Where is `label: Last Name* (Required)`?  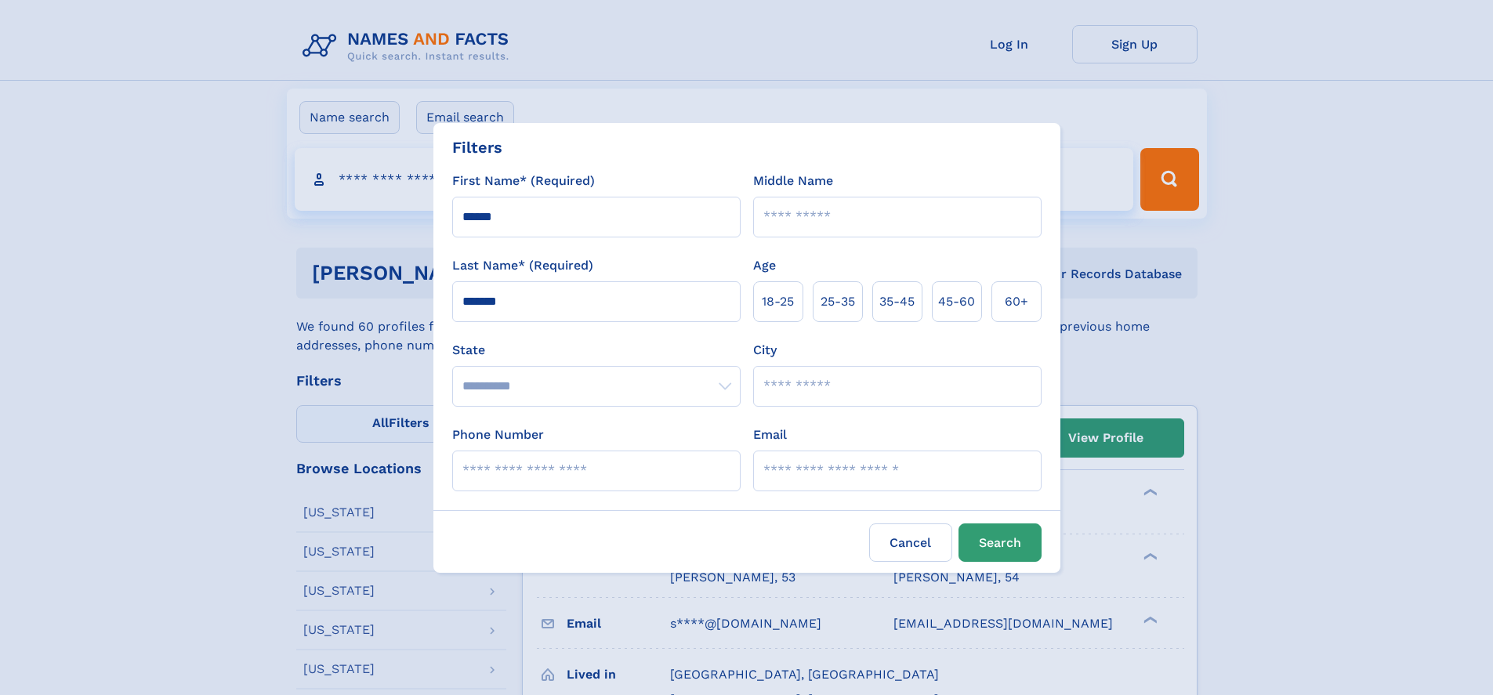 label: Last Name* (Required) is located at coordinates (523, 266).